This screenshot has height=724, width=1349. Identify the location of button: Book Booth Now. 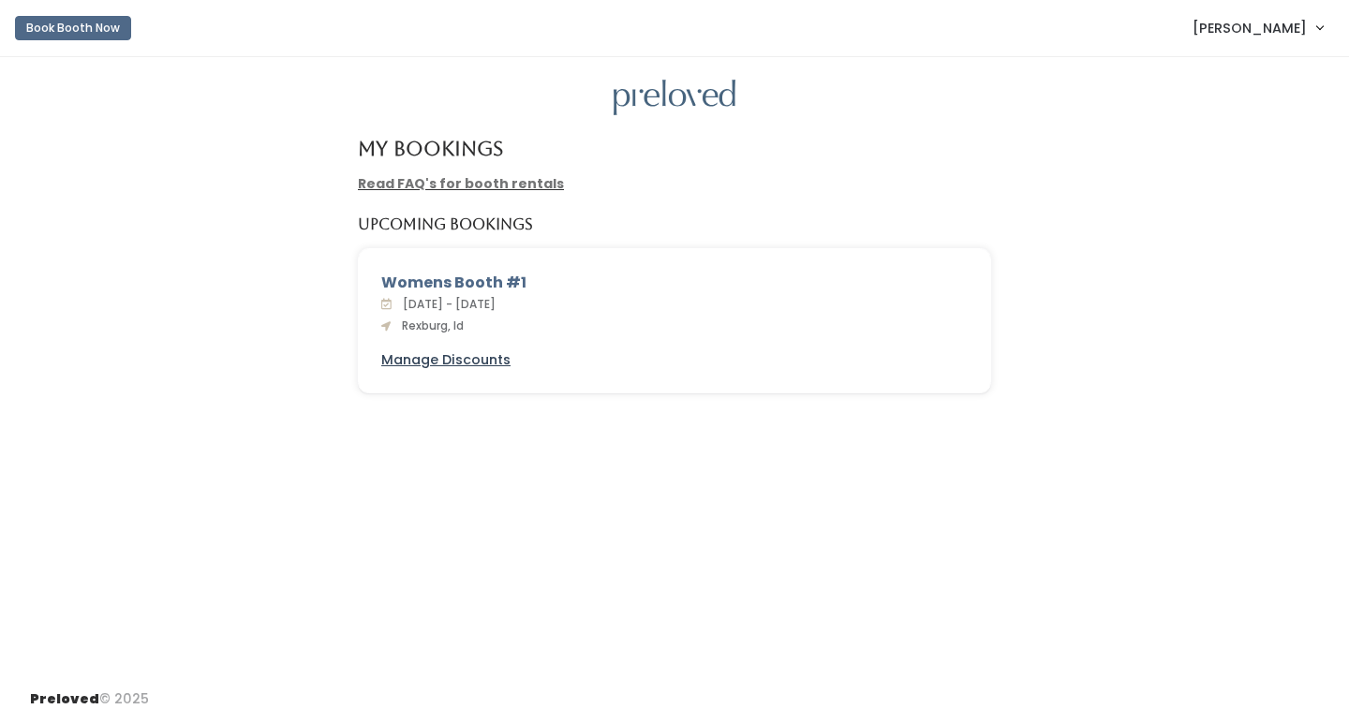
(73, 28).